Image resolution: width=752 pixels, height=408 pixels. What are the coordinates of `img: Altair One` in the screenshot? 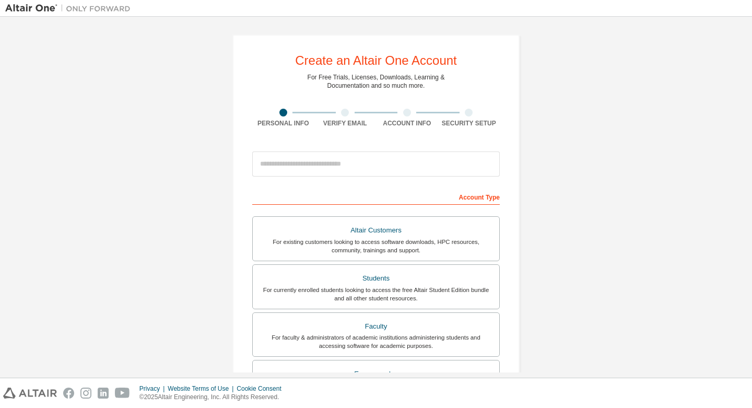 It's located at (70, 8).